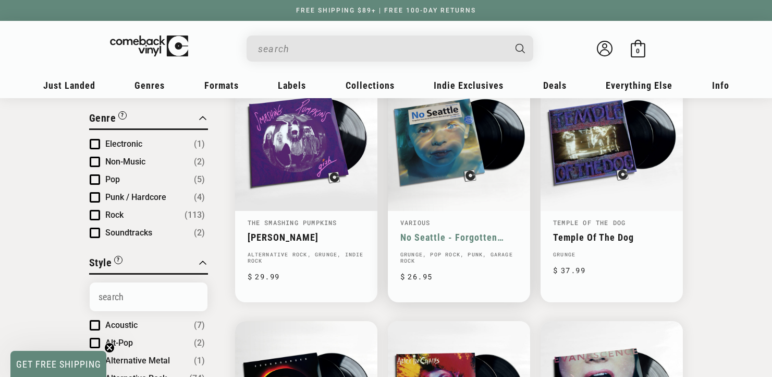 The height and width of the screenshot is (377, 772). Describe the element at coordinates (125, 161) in the screenshot. I see `span: Non-Music` at that location.